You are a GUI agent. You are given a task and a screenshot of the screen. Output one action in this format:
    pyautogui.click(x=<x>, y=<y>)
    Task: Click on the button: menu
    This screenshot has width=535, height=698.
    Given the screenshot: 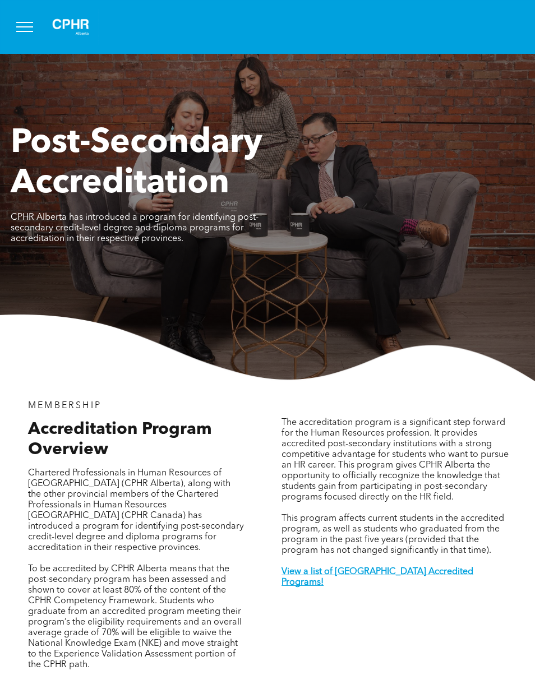 What is the action you would take?
    pyautogui.click(x=25, y=27)
    